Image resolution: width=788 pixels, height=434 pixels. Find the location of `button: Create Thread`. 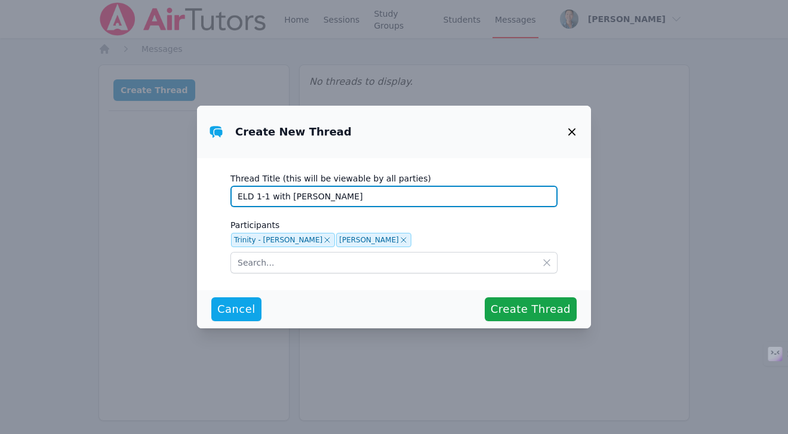

button: Create Thread is located at coordinates (531, 309).